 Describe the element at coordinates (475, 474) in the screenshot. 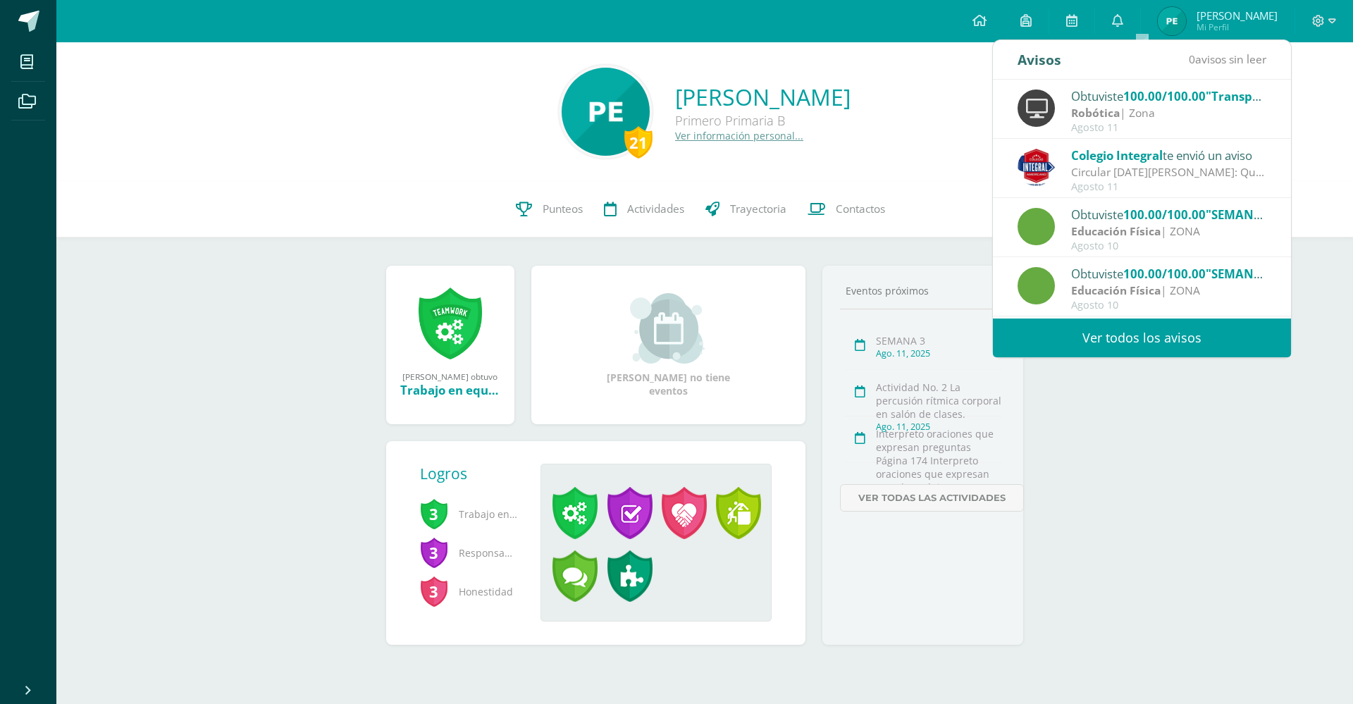

I see `div: Logros` at that location.